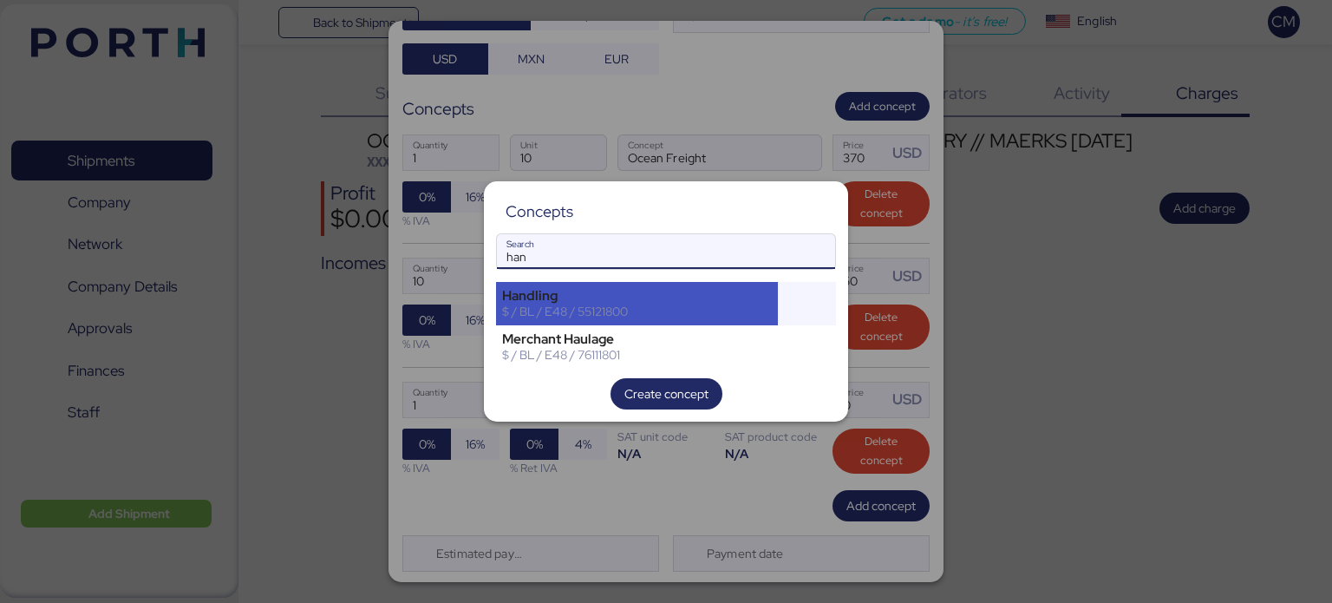 The height and width of the screenshot is (603, 1332). Describe the element at coordinates (666, 394) in the screenshot. I see `span: Create concept` at that location.